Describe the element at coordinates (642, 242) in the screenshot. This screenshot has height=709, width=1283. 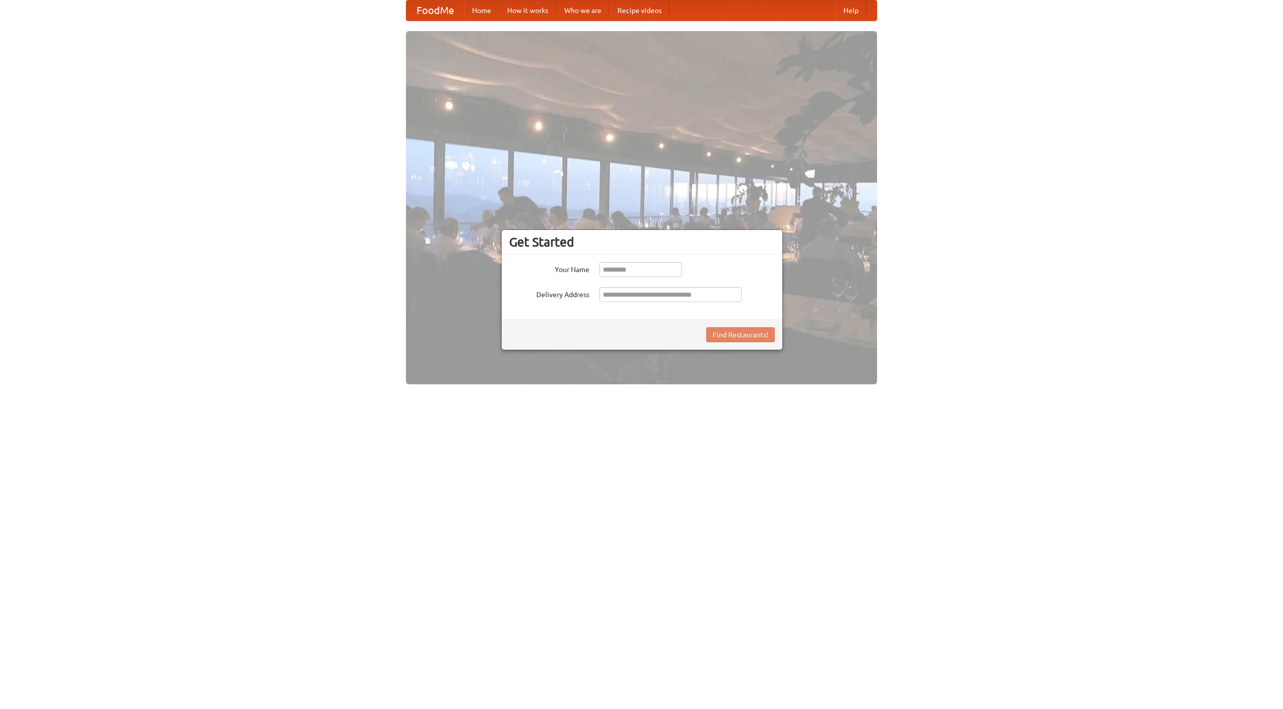
I see `h3: Get Started` at that location.